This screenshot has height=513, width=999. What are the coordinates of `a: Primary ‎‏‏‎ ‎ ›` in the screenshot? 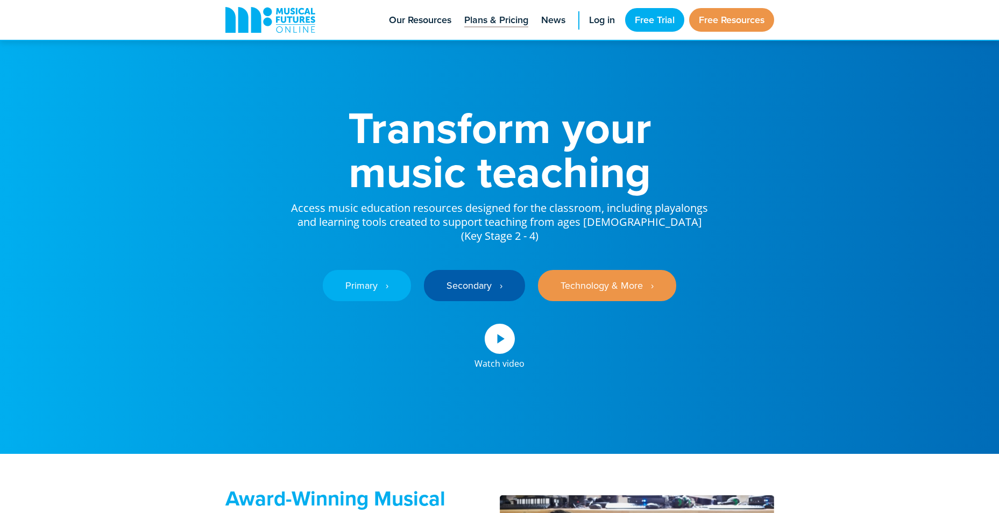 It's located at (367, 286).